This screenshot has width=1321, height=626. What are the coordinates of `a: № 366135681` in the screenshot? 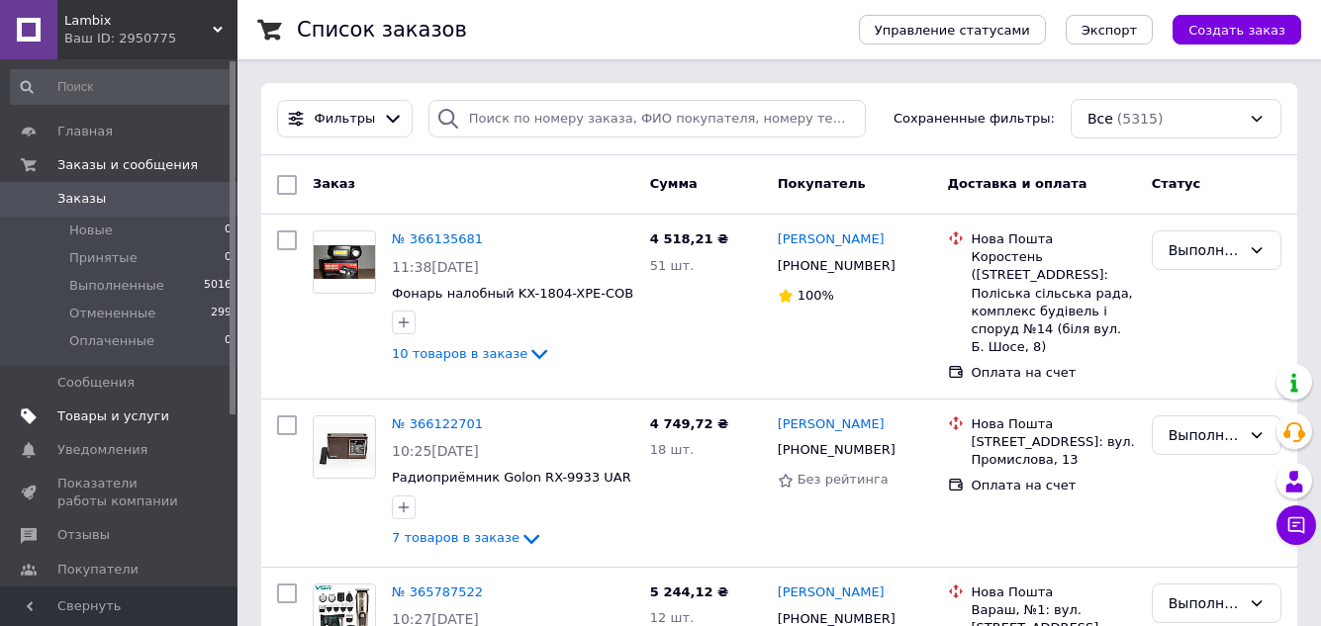 It's located at (437, 239).